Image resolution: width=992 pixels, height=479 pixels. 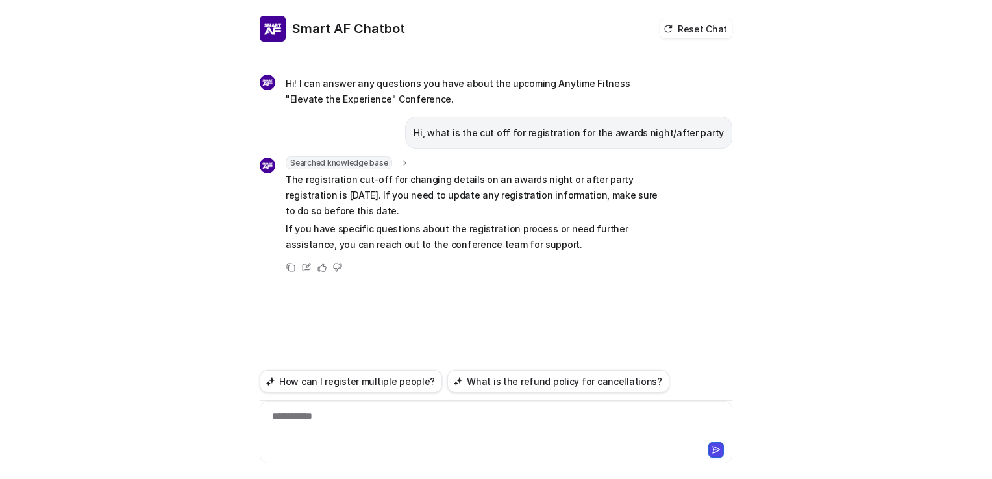 What do you see at coordinates (475, 92) in the screenshot?
I see `p: Hi! I can answer any questions you have about the upcoming Anytime Fitness "Elevate the Experienc...` at bounding box center [475, 92].